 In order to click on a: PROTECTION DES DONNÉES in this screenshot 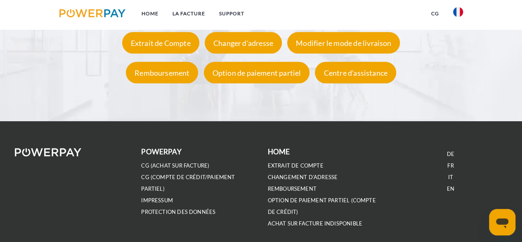, I will do `click(178, 211)`.